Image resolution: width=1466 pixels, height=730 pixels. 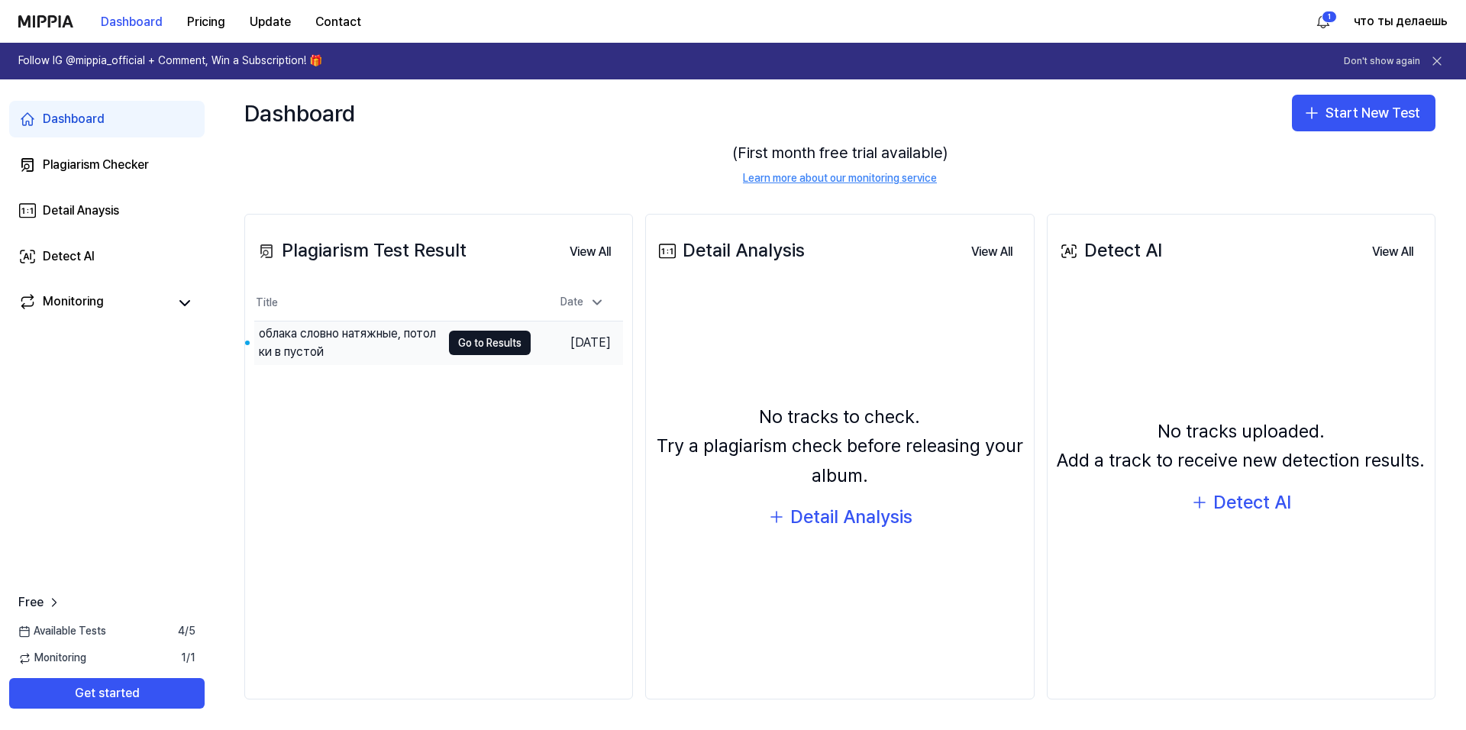 What do you see at coordinates (1363, 113) in the screenshot?
I see `button: Start New Test` at bounding box center [1363, 113].